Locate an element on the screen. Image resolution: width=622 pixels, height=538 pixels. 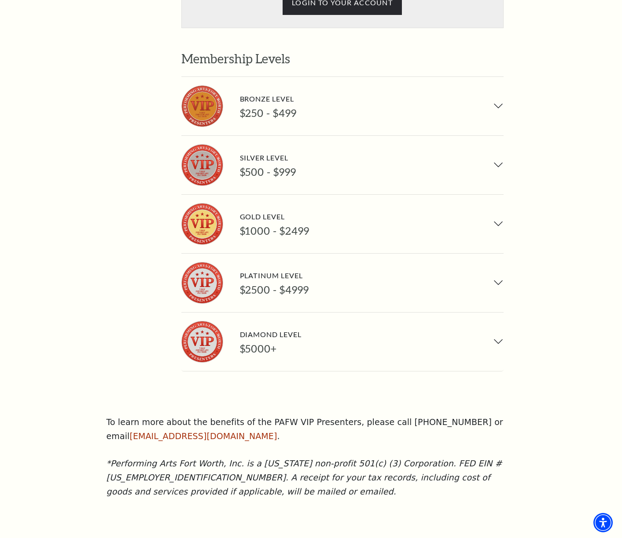
div: Diamond Level is located at coordinates (271, 334).